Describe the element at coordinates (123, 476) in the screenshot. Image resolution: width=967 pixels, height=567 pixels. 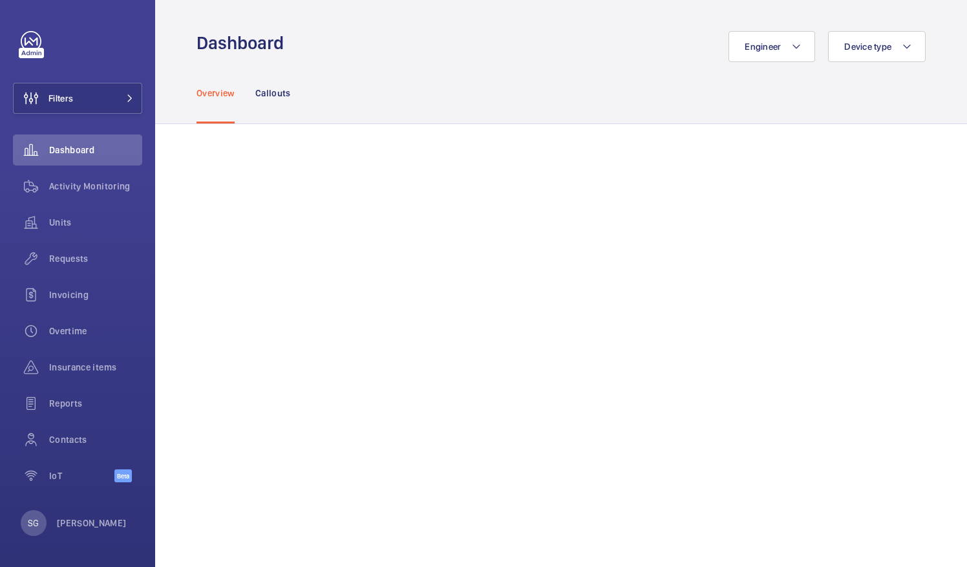
I see `span: Beta` at that location.